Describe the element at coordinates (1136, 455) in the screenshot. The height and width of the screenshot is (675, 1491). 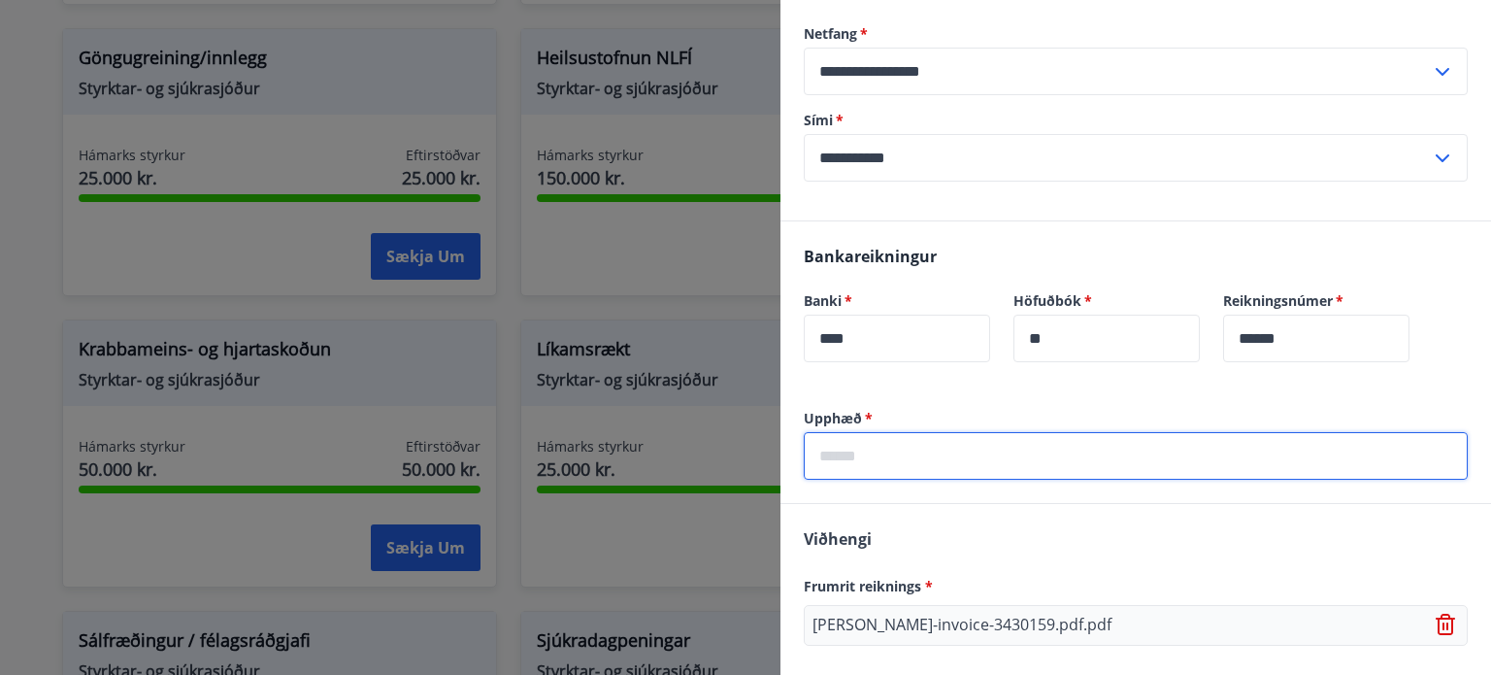
I see `div: Upphæð` at that location.